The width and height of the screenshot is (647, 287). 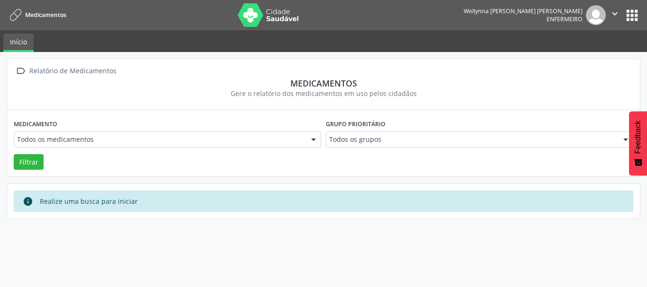 I want to click on button: Filtrar, so click(x=28, y=162).